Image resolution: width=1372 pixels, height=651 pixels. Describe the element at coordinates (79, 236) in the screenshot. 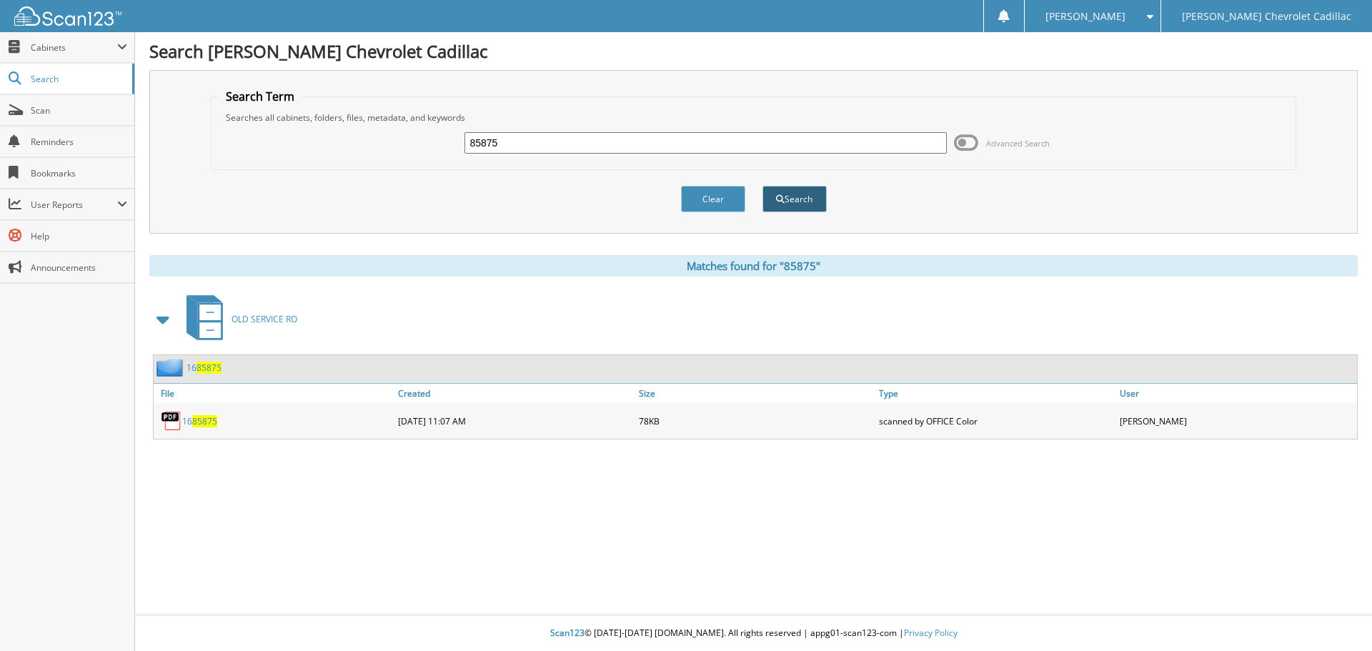

I see `span: Help` at that location.